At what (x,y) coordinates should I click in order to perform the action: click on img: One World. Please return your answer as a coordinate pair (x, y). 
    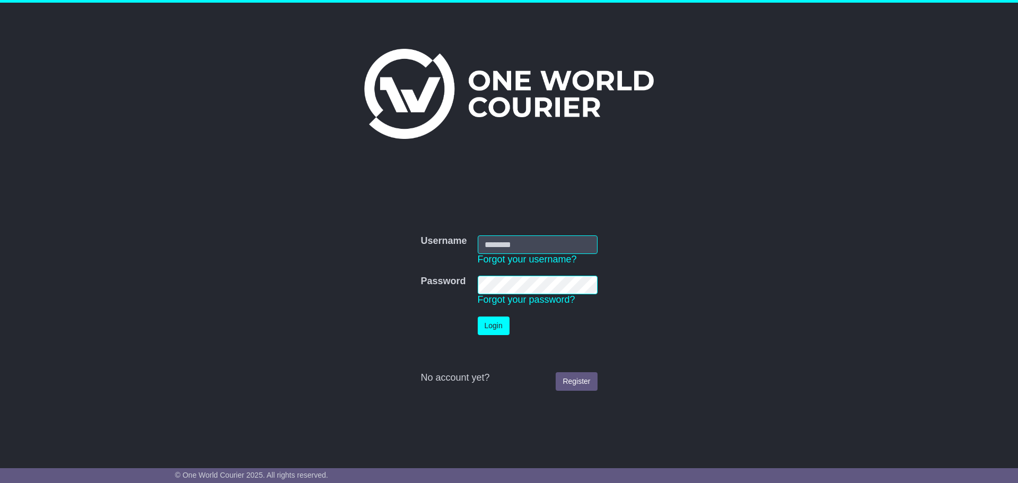
    Looking at the image, I should click on (509, 94).